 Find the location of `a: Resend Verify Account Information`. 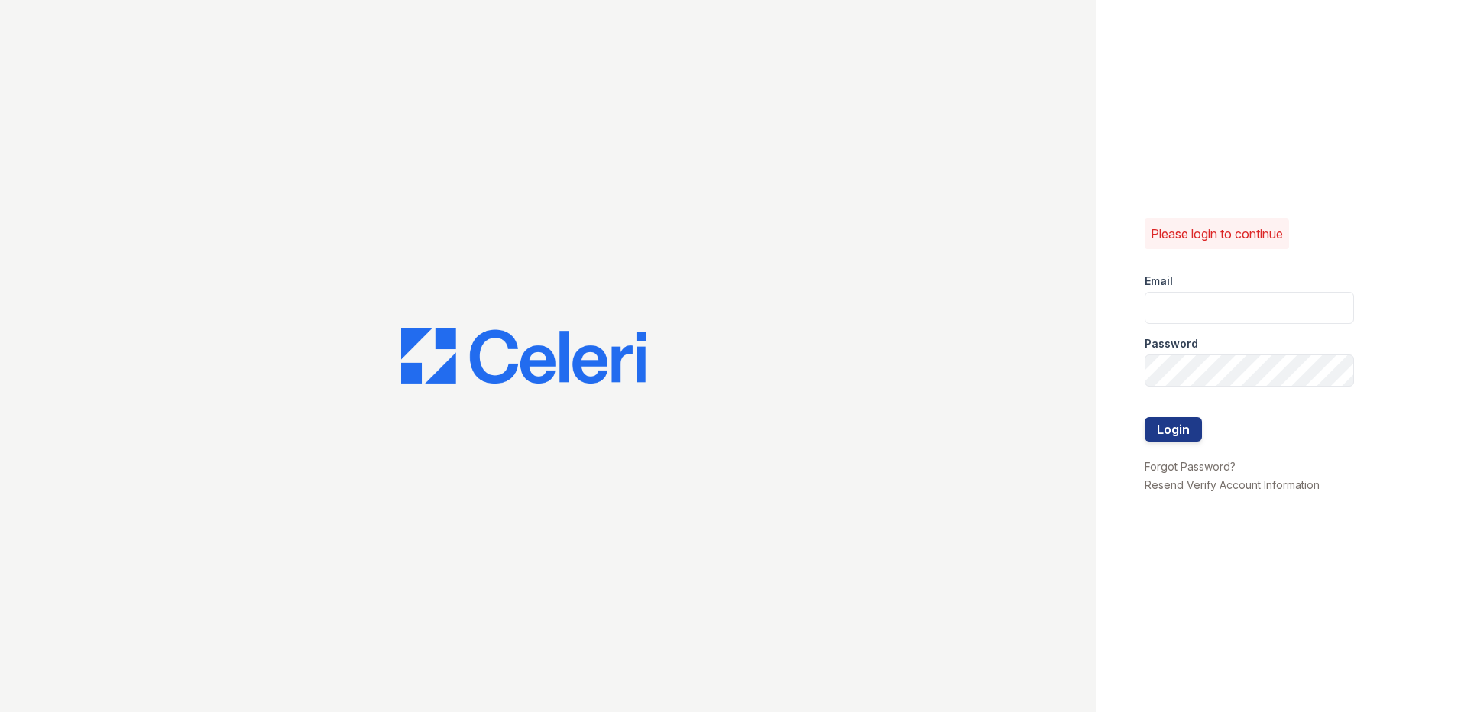

a: Resend Verify Account Information is located at coordinates (1232, 484).